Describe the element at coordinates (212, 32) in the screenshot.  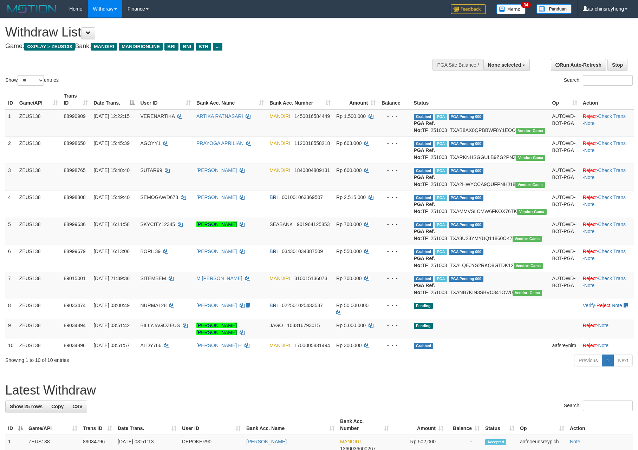
I see `h1: Withdraw List` at that location.